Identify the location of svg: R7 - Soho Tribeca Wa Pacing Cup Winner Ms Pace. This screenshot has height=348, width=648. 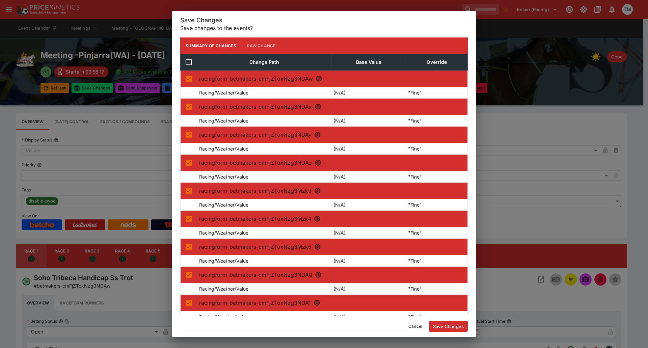
(317, 247).